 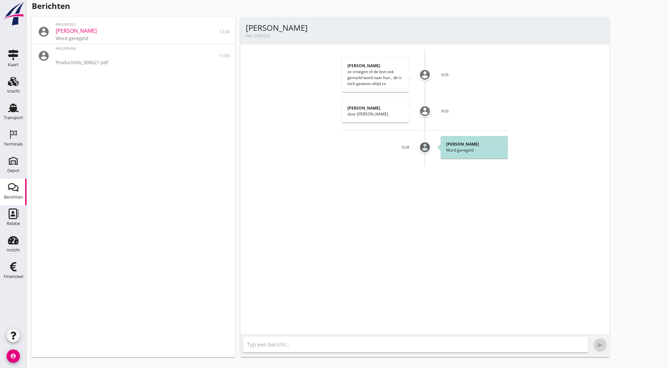 I want to click on input: Typ een bericht..., so click(x=416, y=345).